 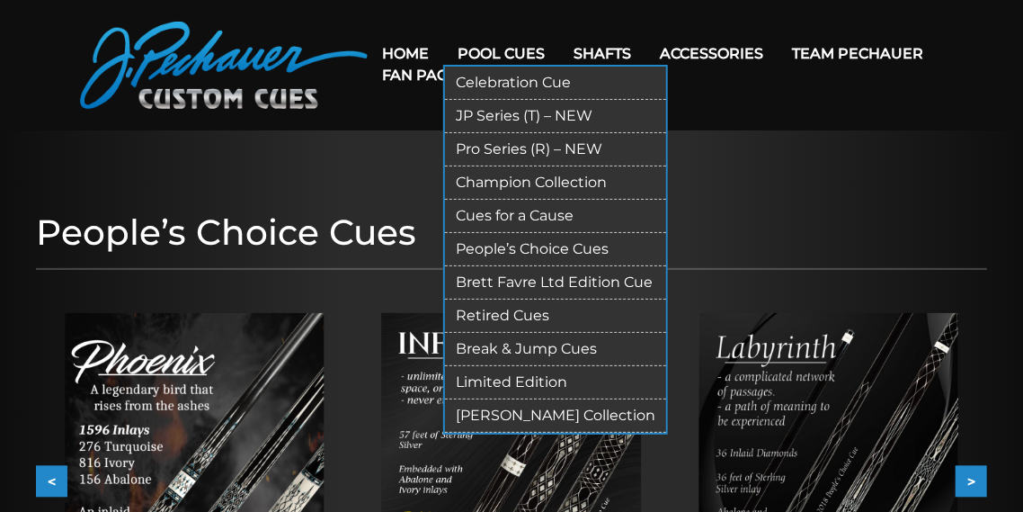 I want to click on a: People’s Choice Cues, so click(x=556, y=249).